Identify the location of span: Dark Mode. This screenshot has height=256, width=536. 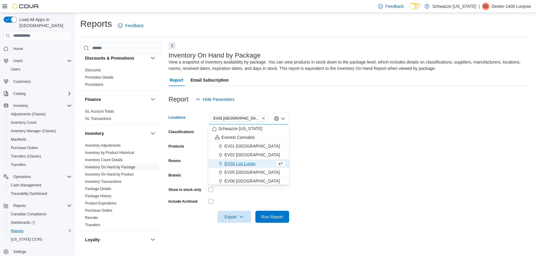
(409, 9).